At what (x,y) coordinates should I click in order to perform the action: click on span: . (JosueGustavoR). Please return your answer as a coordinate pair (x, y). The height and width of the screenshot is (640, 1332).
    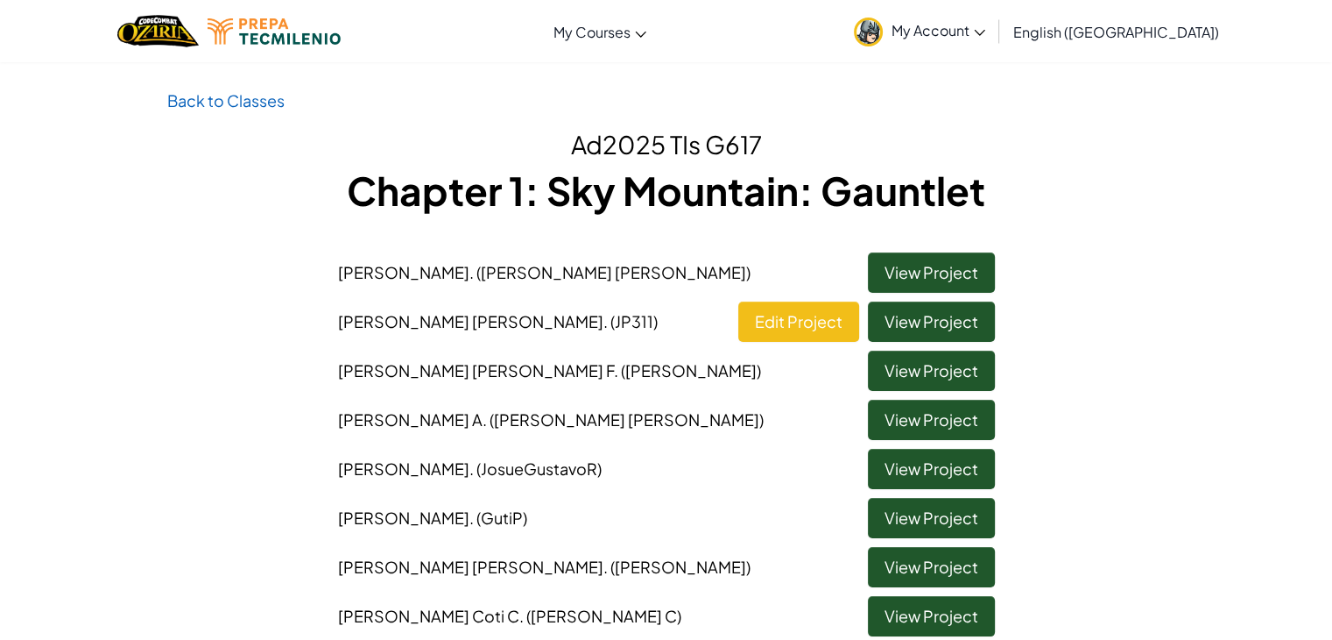
    Looking at the image, I should click on (535, 468).